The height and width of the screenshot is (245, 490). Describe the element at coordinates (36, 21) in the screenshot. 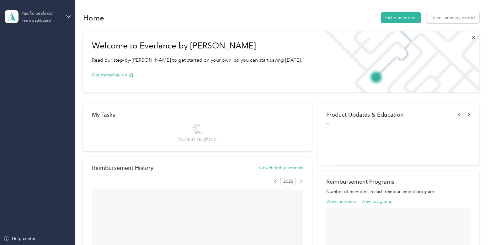

I see `div: Team dashboard` at that location.